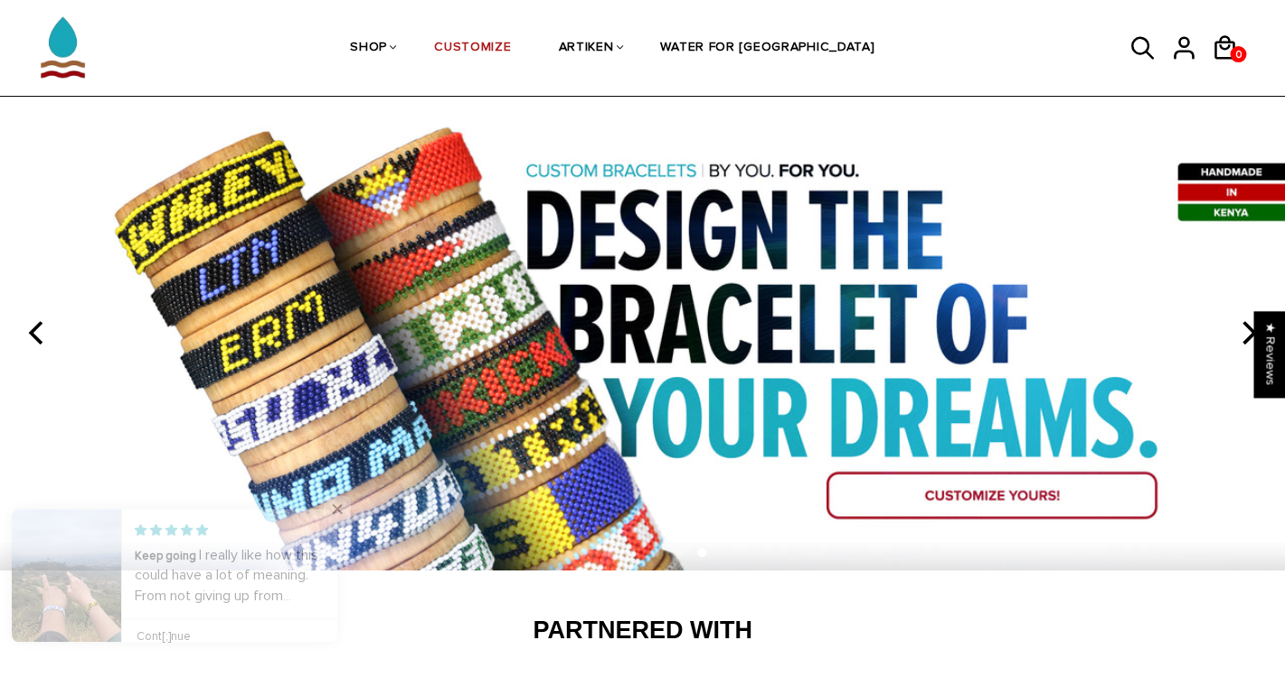 The image size is (1285, 678). I want to click on a: 0, so click(1238, 54).